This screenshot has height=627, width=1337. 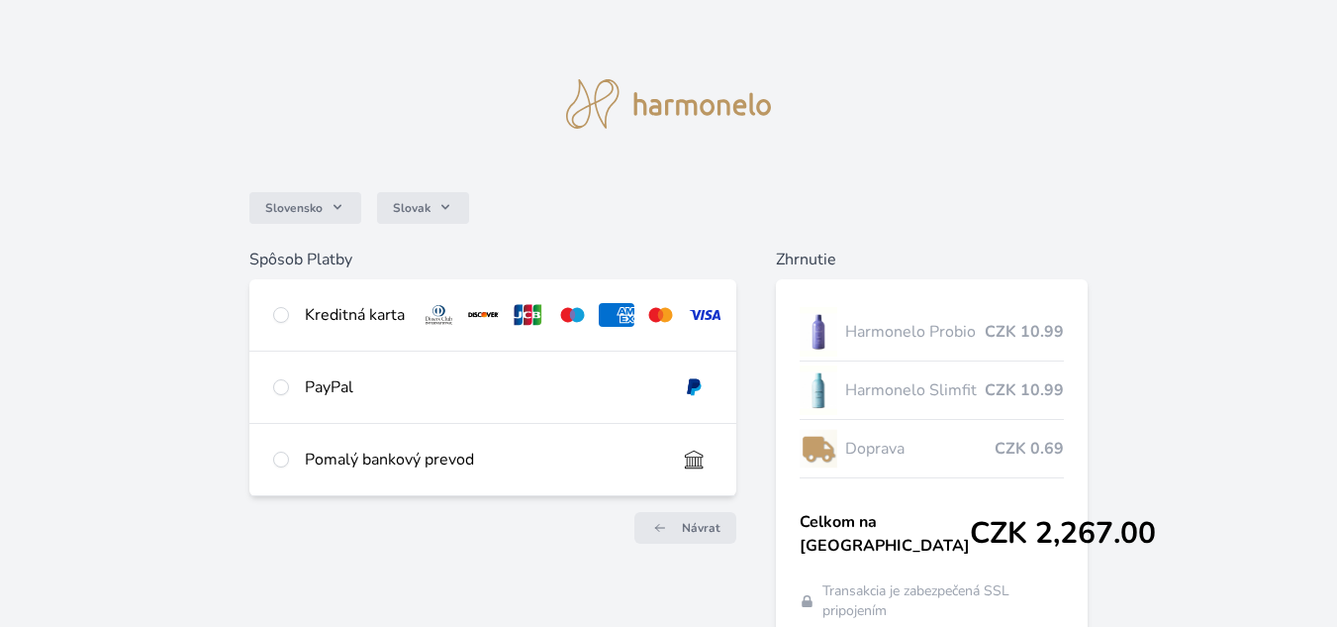 What do you see at coordinates (915, 332) in the screenshot?
I see `span: Harmonelo Probio` at bounding box center [915, 332].